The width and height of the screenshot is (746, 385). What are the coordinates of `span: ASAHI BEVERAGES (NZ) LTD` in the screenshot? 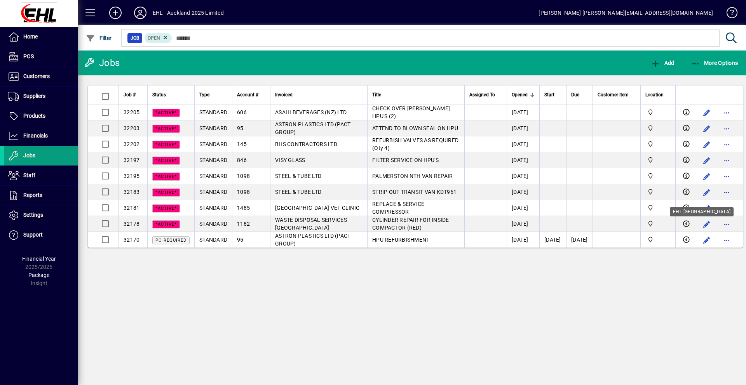 It's located at (311, 112).